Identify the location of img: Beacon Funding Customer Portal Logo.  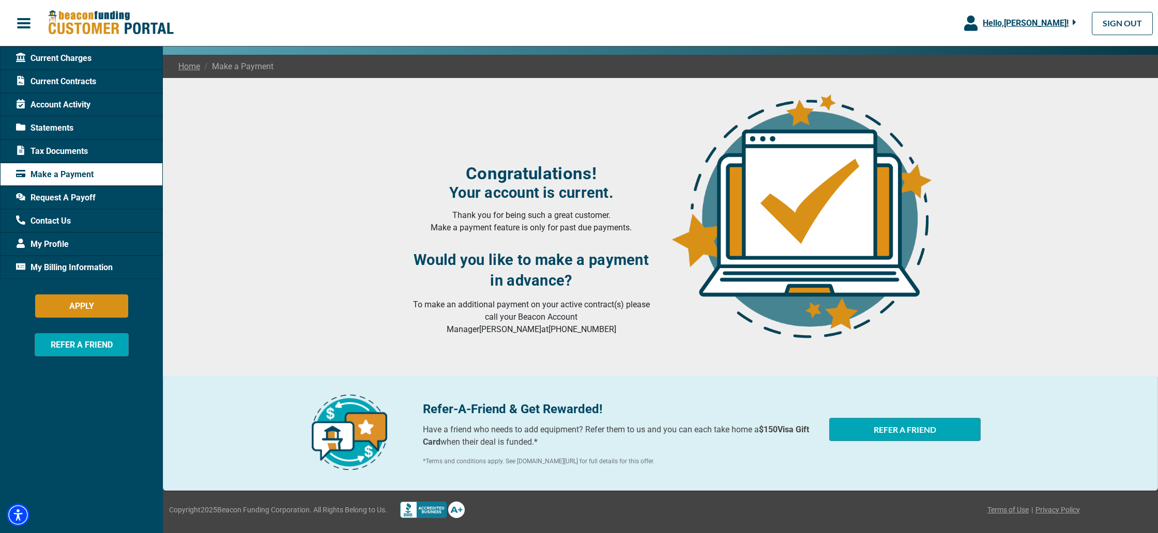
(111, 23).